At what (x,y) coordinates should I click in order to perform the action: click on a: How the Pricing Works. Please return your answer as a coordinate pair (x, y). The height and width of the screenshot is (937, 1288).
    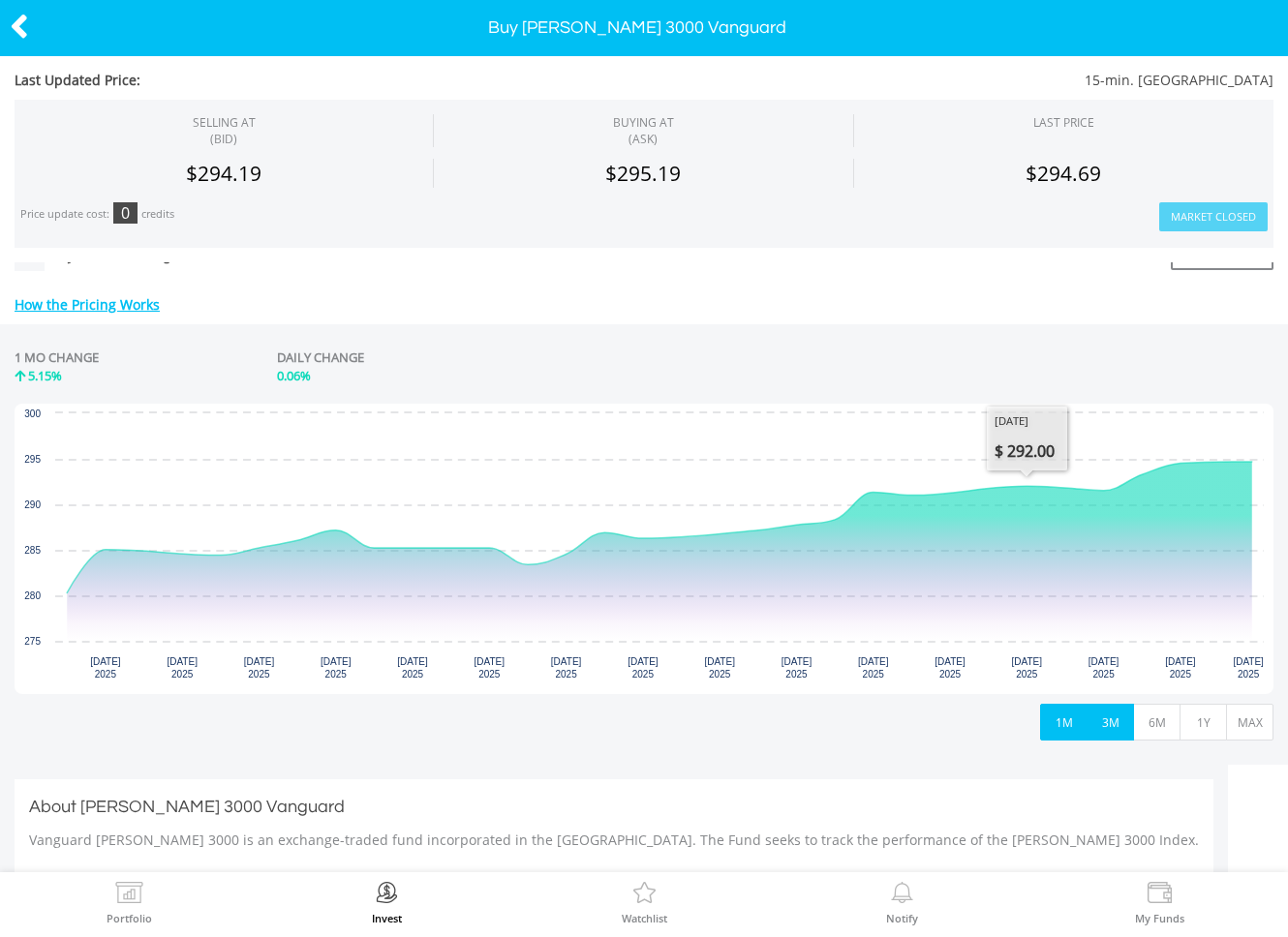
    Looking at the image, I should click on (87, 304).